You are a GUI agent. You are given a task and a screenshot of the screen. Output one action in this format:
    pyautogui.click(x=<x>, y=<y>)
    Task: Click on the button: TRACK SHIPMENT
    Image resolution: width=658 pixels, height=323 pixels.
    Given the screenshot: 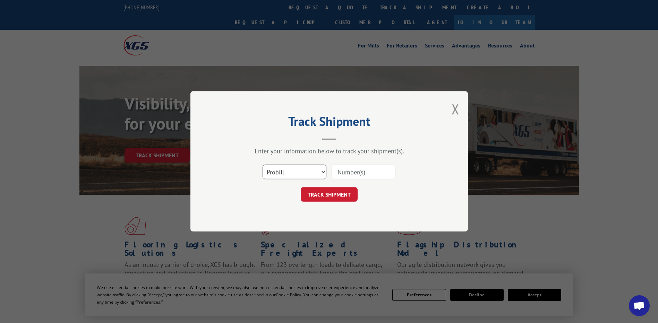 What is the action you would take?
    pyautogui.click(x=329, y=195)
    